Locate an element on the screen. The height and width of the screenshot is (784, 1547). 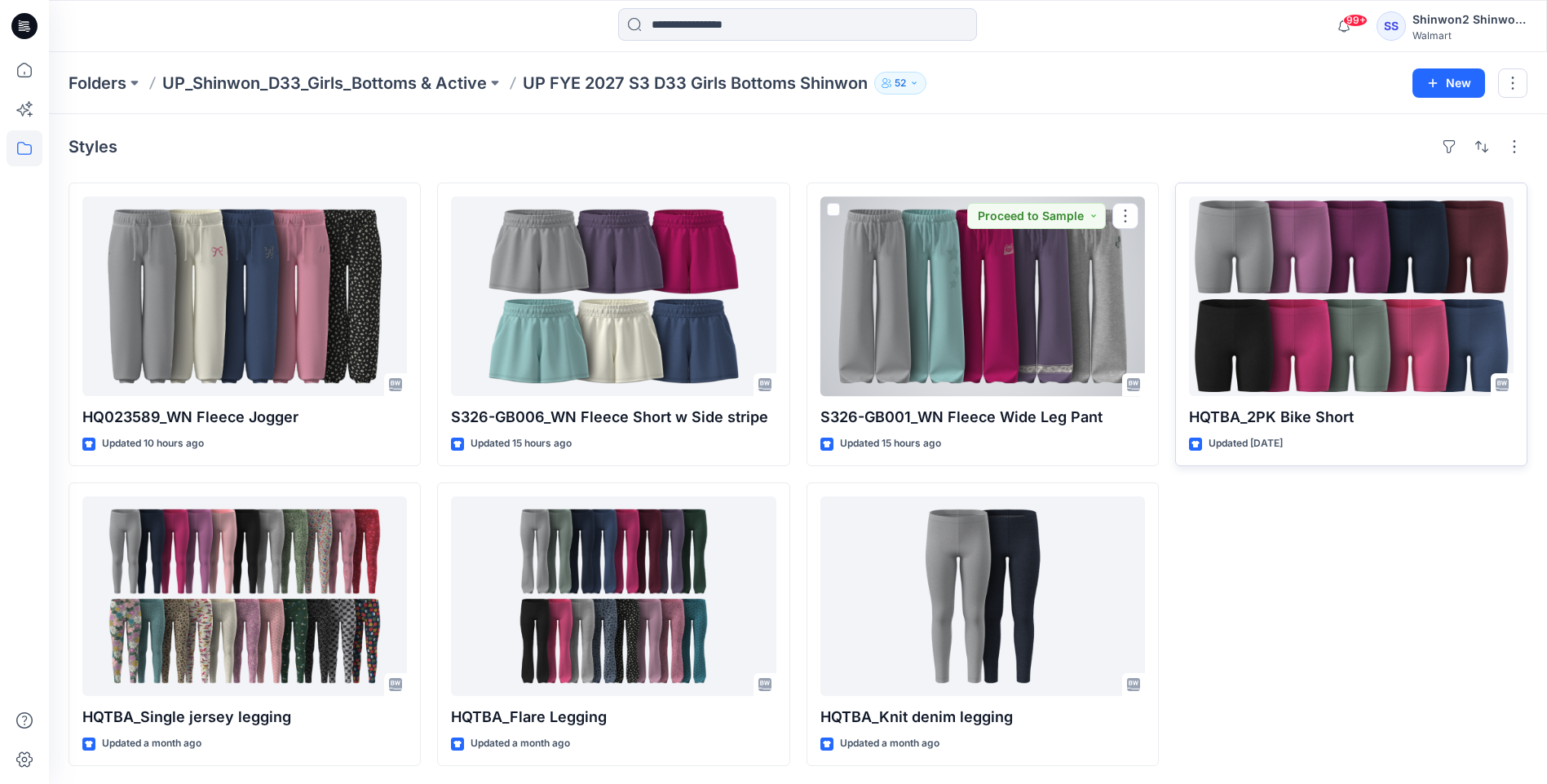
a: S326-GB001_WN Fleece Wide Leg Pant is located at coordinates (983, 296).